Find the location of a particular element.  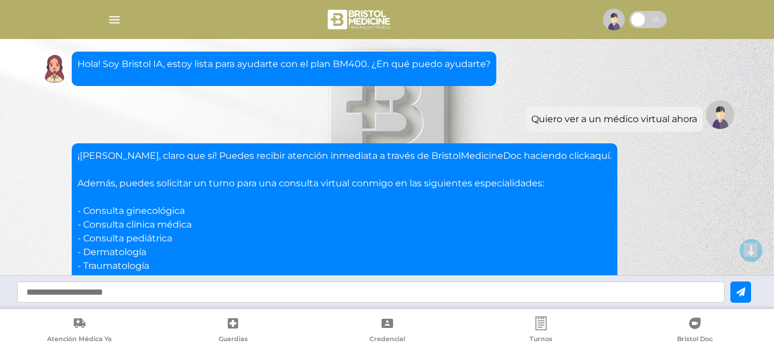

a: Atención Médica Ya is located at coordinates (79, 331).